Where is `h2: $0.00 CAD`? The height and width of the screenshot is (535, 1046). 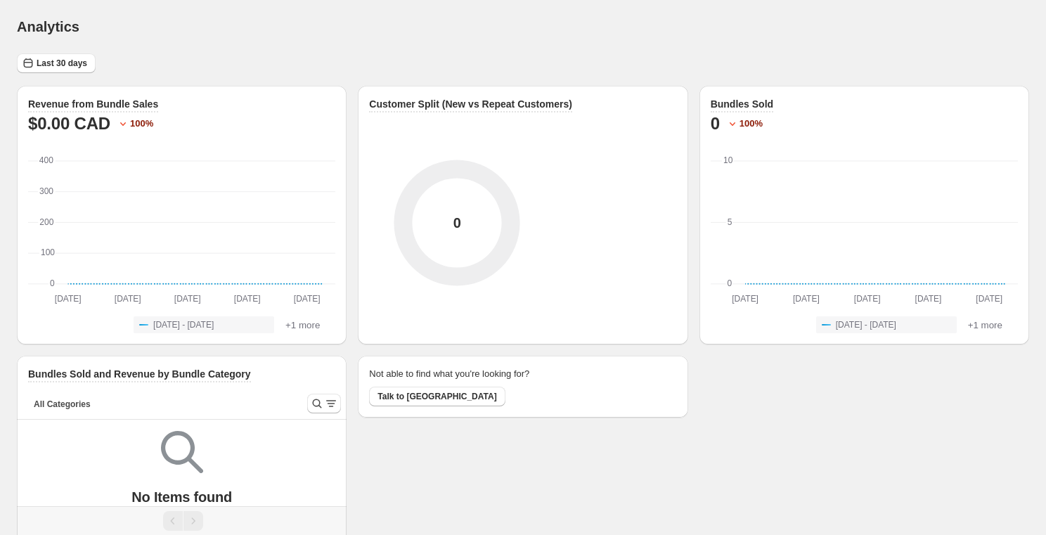
h2: $0.00 CAD is located at coordinates (69, 124).